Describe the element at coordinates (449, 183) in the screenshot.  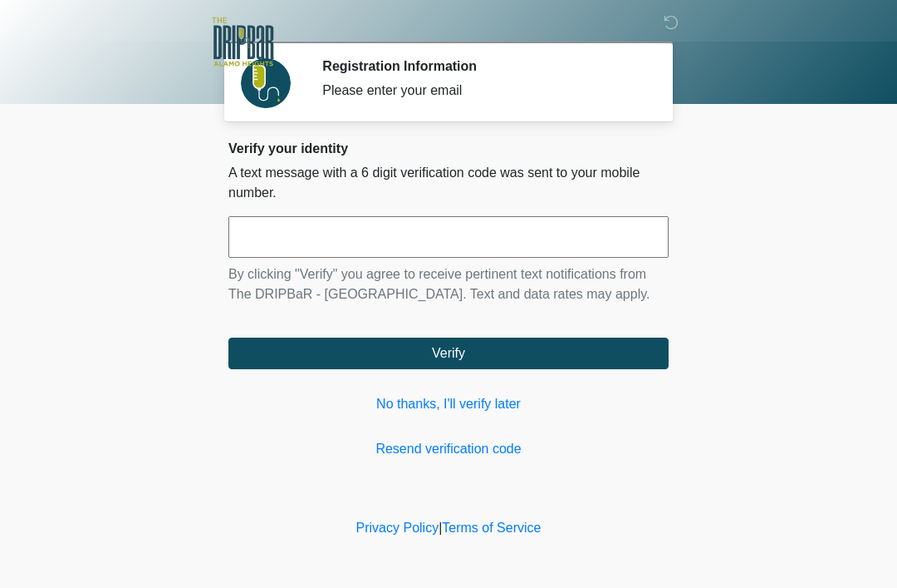
I see `p: A text message with a 6 digit verification code was sent to your mobile number.` at that location.